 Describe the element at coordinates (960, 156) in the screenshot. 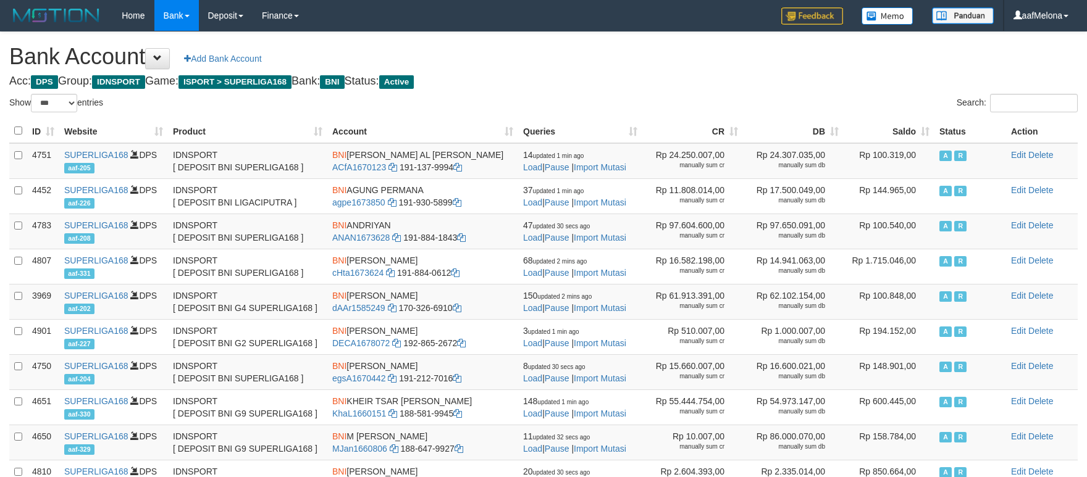

I see `span: Running` at that location.